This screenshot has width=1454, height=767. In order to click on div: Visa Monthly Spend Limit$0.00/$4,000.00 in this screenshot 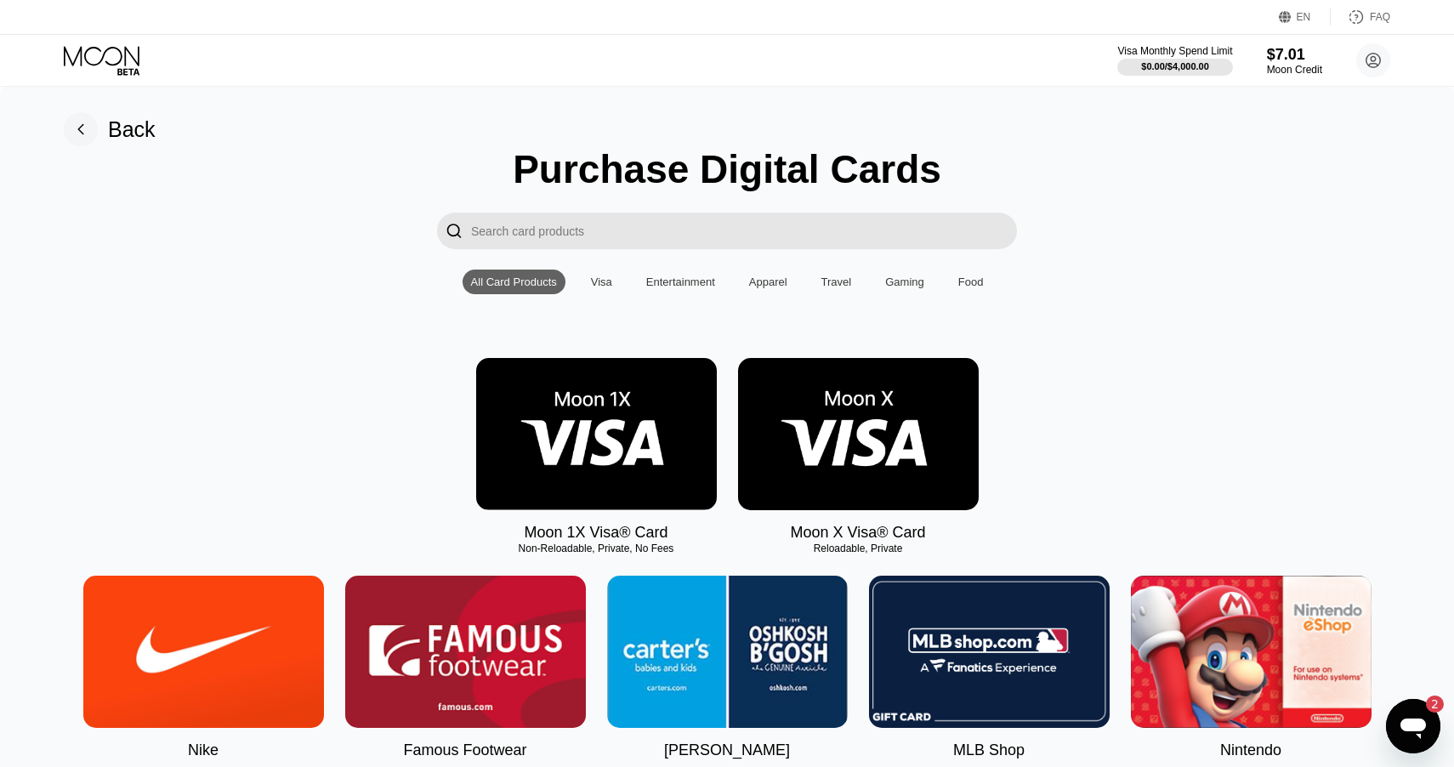, I will do `click(1174, 60)`.